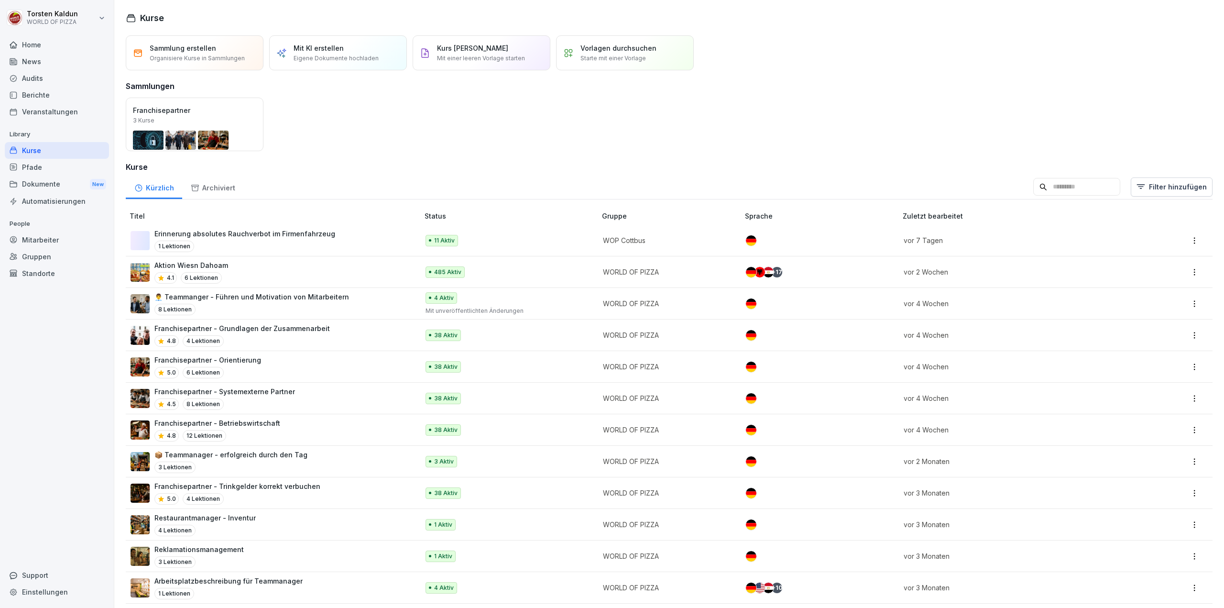 The width and height of the screenshot is (1224, 608). I want to click on p: Franchisepartner - Betriebswirtschaft, so click(217, 423).